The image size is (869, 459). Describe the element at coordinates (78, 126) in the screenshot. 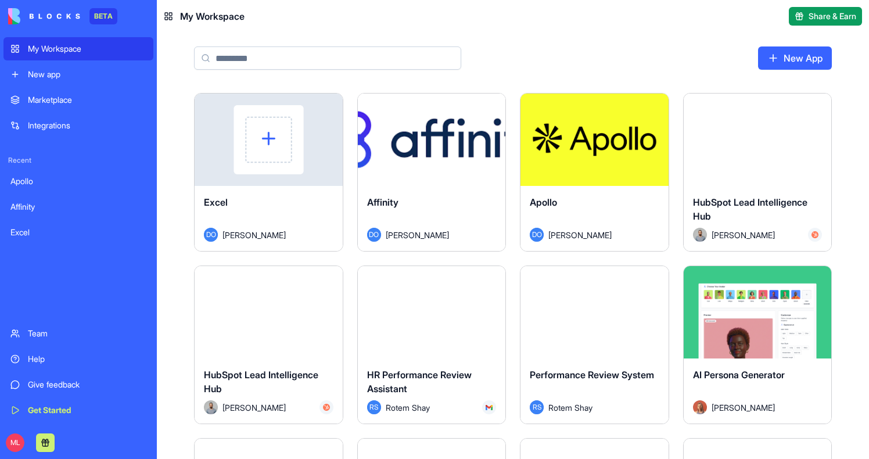

I see `a: Integrations` at that location.